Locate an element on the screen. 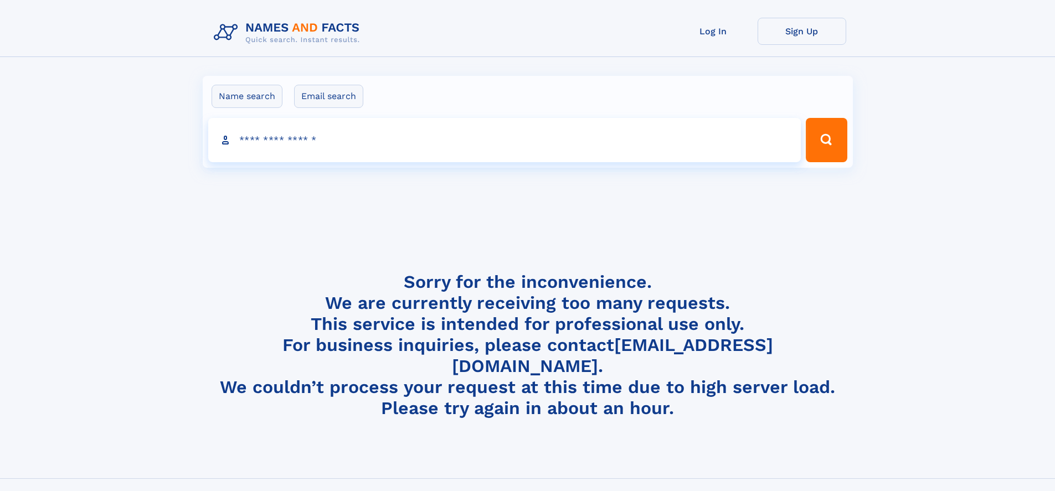 This screenshot has height=491, width=1055. a: Log In is located at coordinates (713, 31).